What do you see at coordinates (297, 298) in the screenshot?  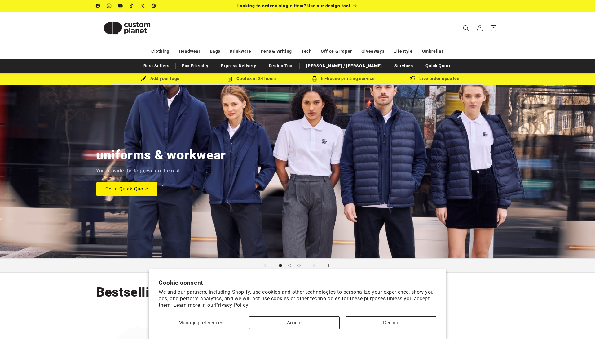 I see `p: We and our partners, including Shopify, use cookies and other technologies to personalize your ex...` at bounding box center [297, 298].